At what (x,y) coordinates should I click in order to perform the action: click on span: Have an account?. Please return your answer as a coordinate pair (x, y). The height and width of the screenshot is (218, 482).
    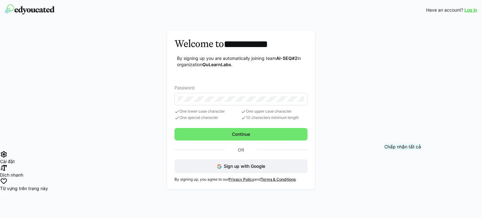
    Looking at the image, I should click on (444, 10).